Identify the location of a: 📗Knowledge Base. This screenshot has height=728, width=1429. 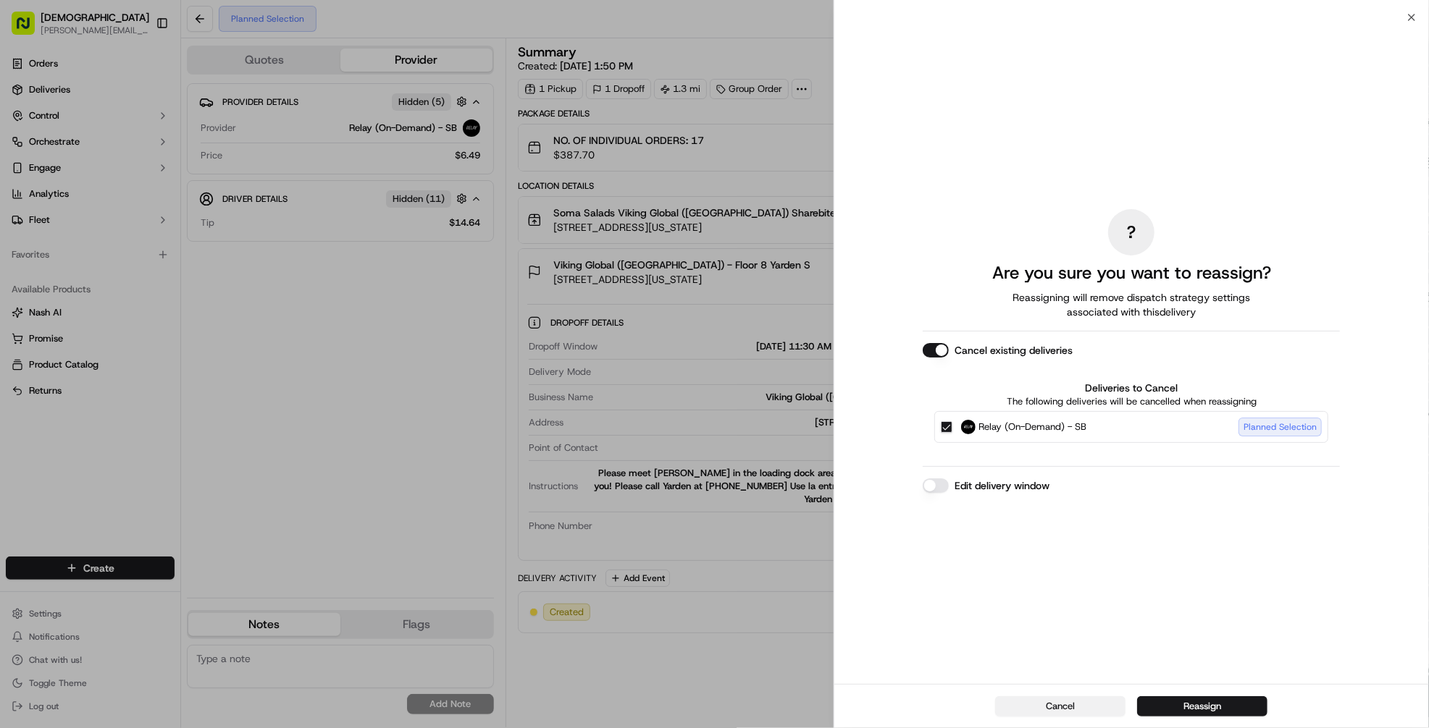
(62, 216).